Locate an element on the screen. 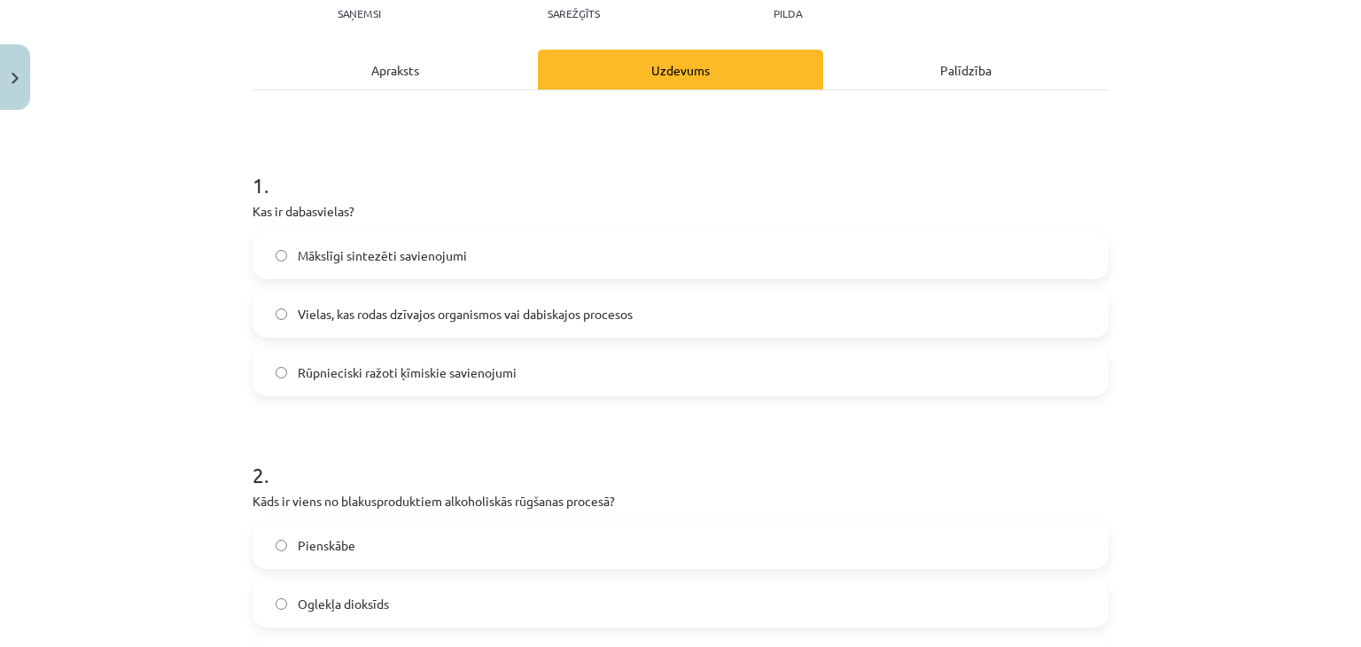 The image size is (1361, 647). p: Sarežģīts is located at coordinates (573, 13).